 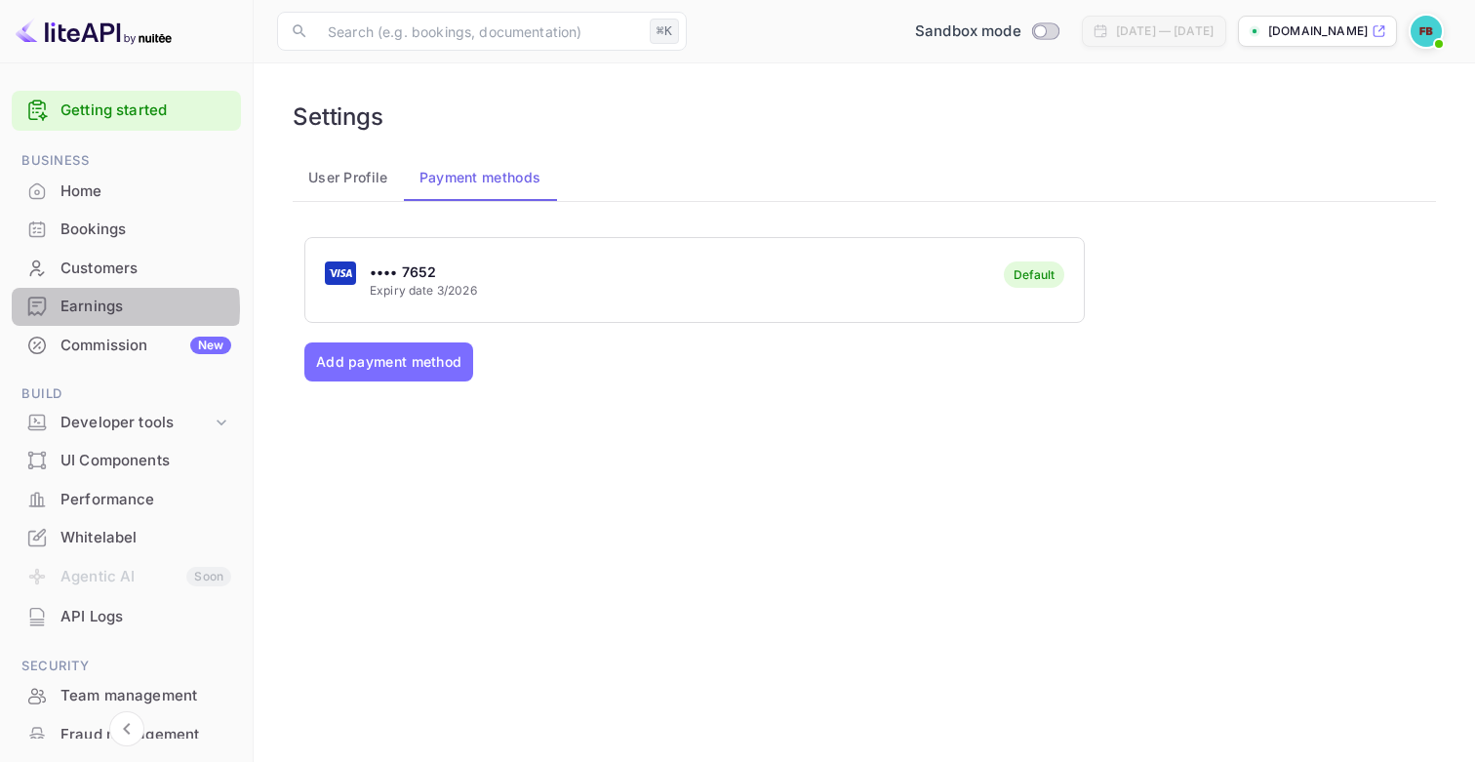 I want to click on a: Earnings, so click(x=126, y=305).